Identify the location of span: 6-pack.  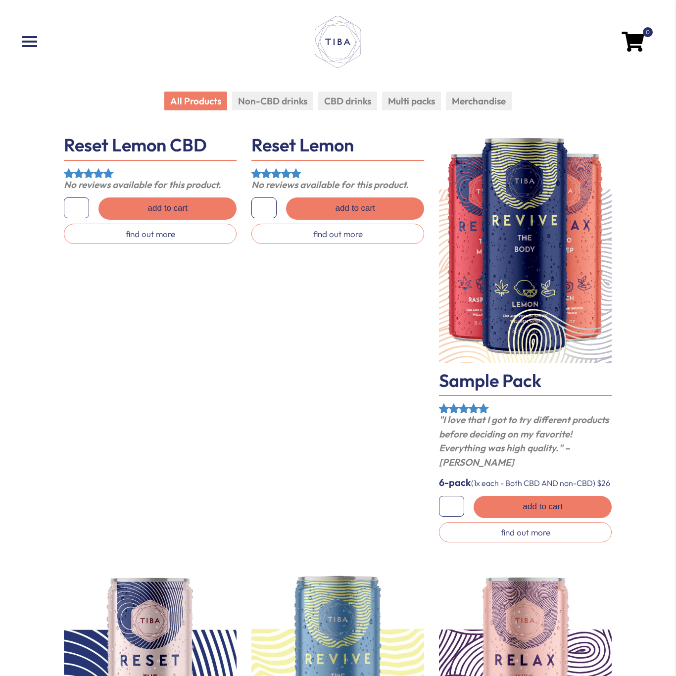
(455, 482).